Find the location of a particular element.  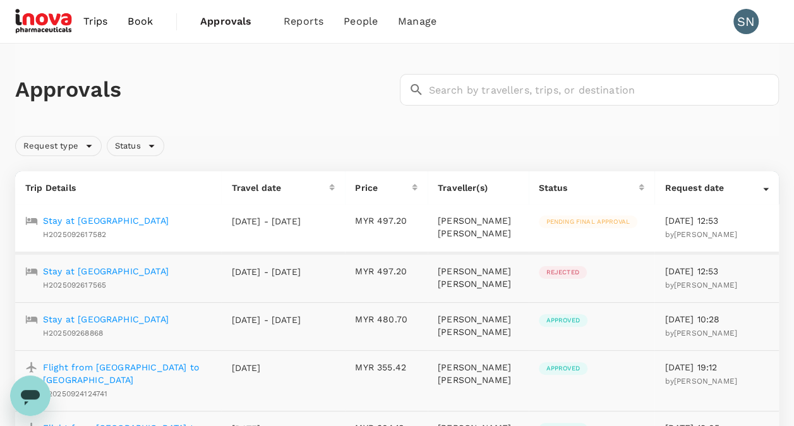

p: MYR 480.70 is located at coordinates (386, 319).